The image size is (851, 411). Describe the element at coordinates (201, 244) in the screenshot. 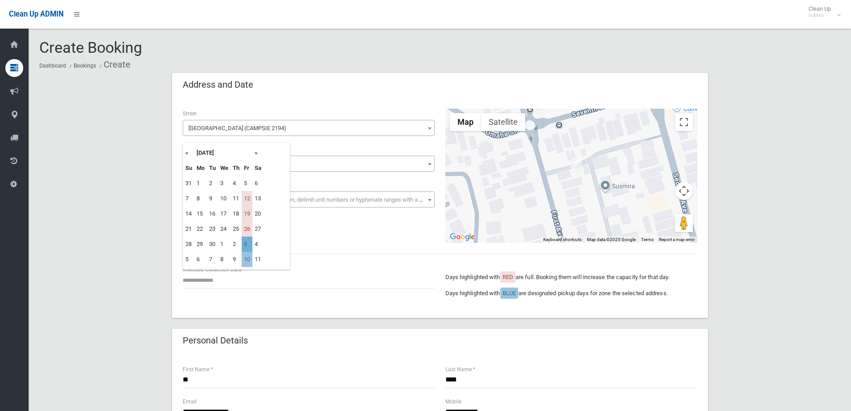

I see `td: 29` at that location.